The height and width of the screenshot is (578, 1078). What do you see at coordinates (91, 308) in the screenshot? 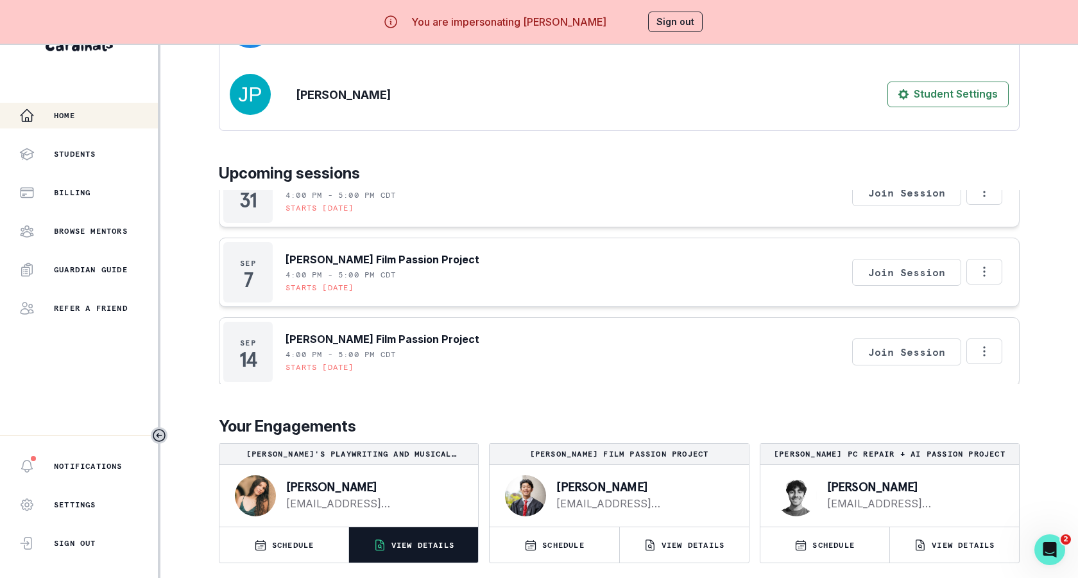
I see `p: Refer a friend` at bounding box center [91, 308].